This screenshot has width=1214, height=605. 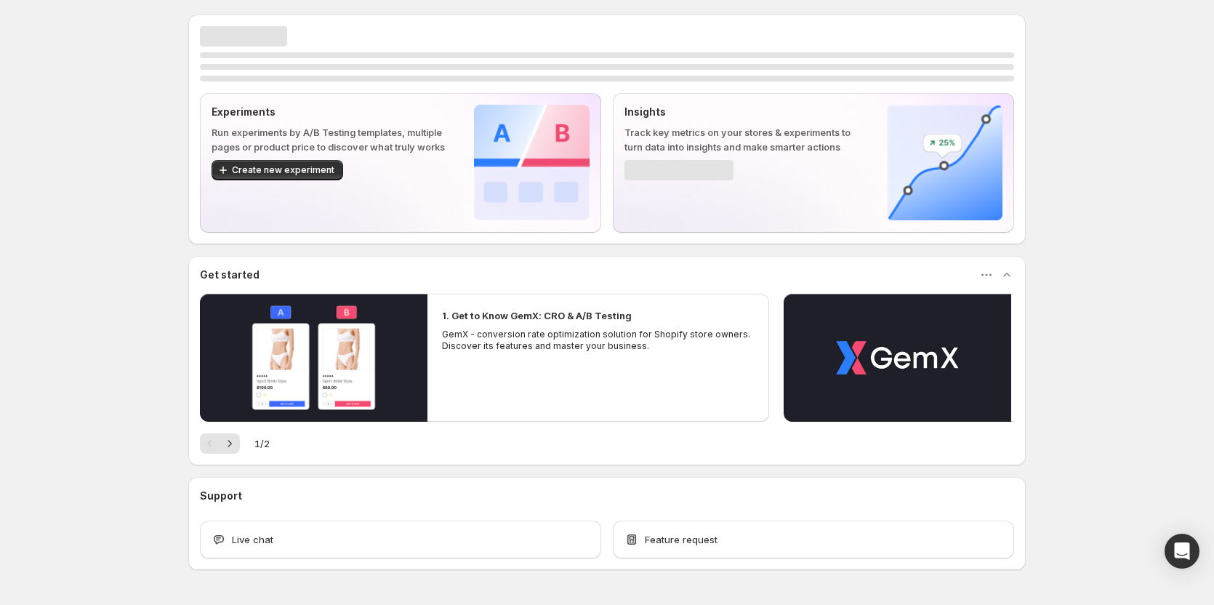 What do you see at coordinates (744, 140) in the screenshot?
I see `p: Track key metrics on your stores & experiments to turn data into insights and make smarter actions` at bounding box center [744, 140].